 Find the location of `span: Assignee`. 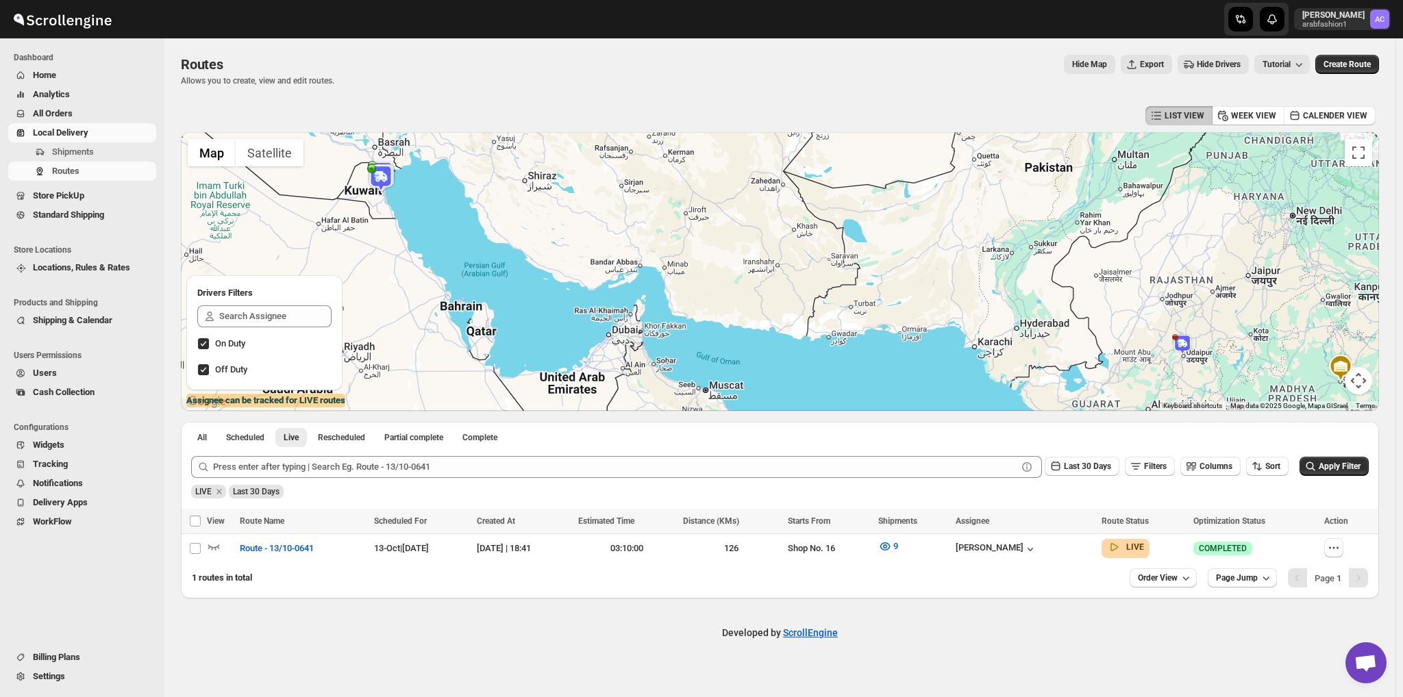

span: Assignee is located at coordinates (972, 521).